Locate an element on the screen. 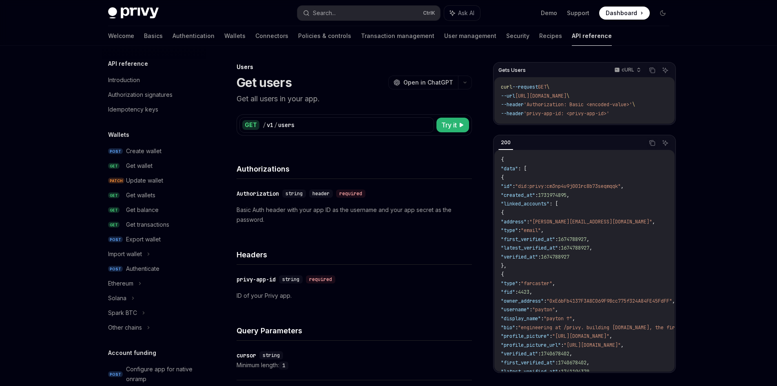 The height and width of the screenshot is (386, 777). div: Create wallet is located at coordinates (144, 151).